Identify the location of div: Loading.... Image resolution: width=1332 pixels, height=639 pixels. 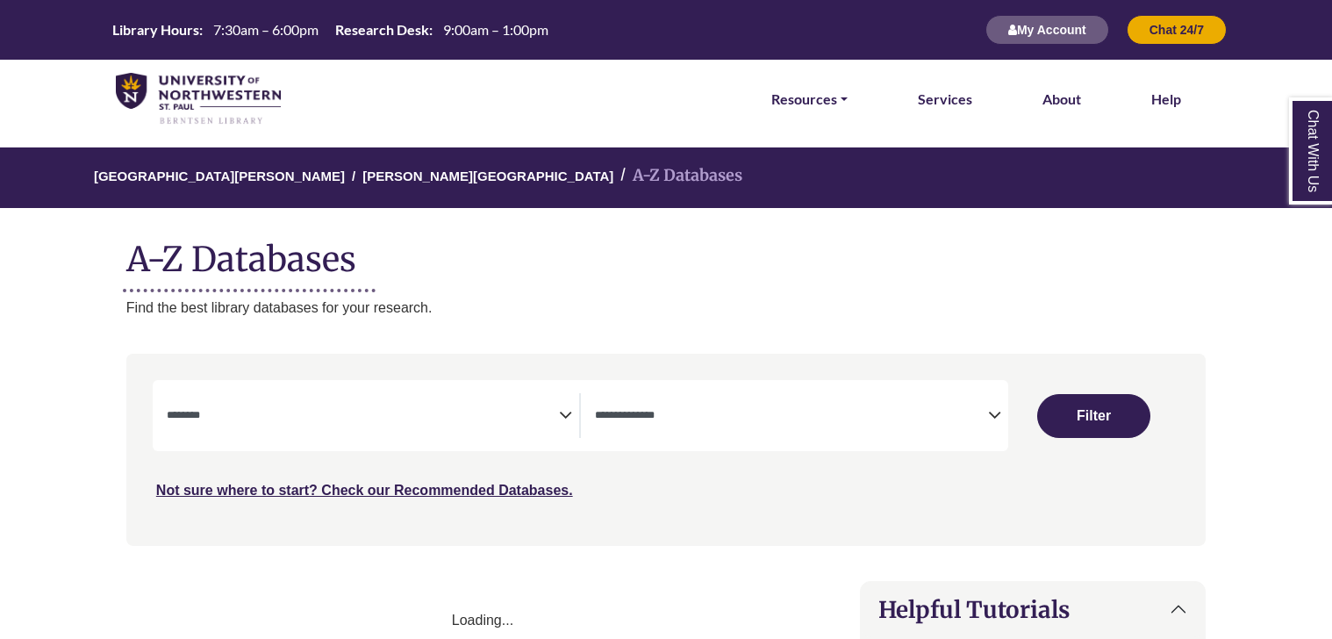
(483, 620).